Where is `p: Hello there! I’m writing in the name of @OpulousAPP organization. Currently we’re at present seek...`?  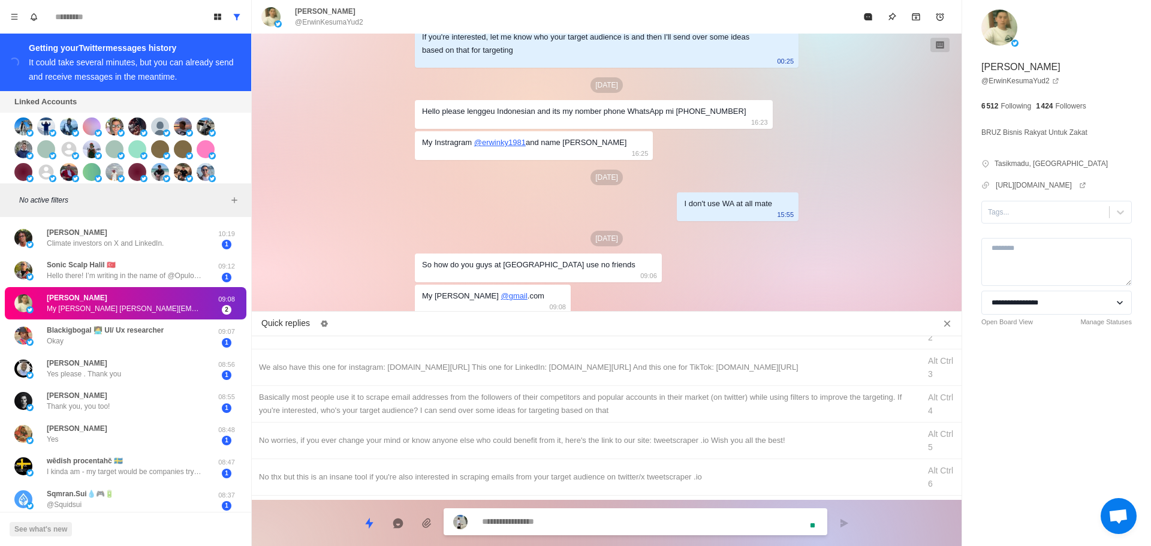 p: Hello there! I’m writing in the name of @OpulousAPP organization. Currently we’re at present seek... is located at coordinates (125, 276).